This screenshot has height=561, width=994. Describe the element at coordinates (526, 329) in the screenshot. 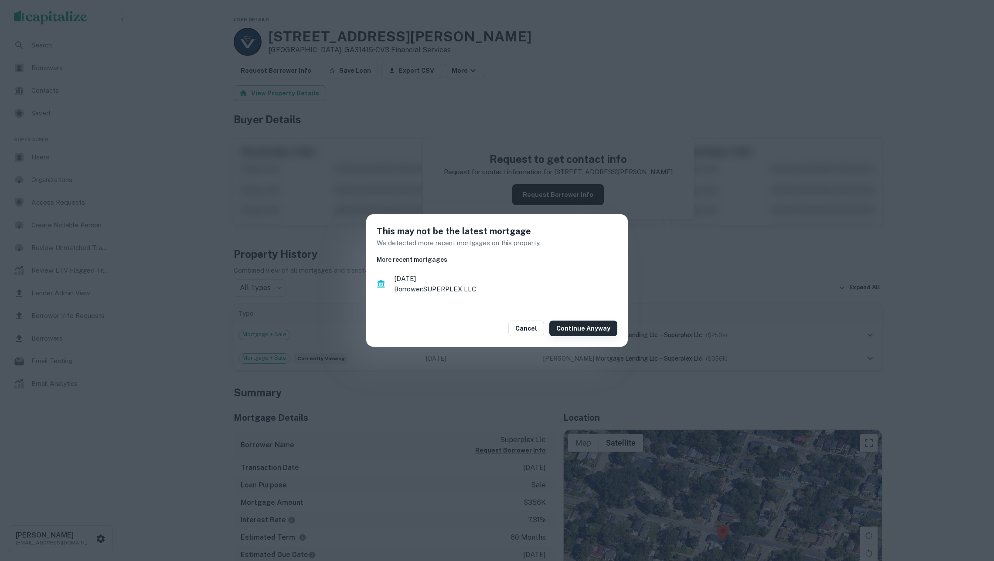

I see `button: Cancel` at that location.